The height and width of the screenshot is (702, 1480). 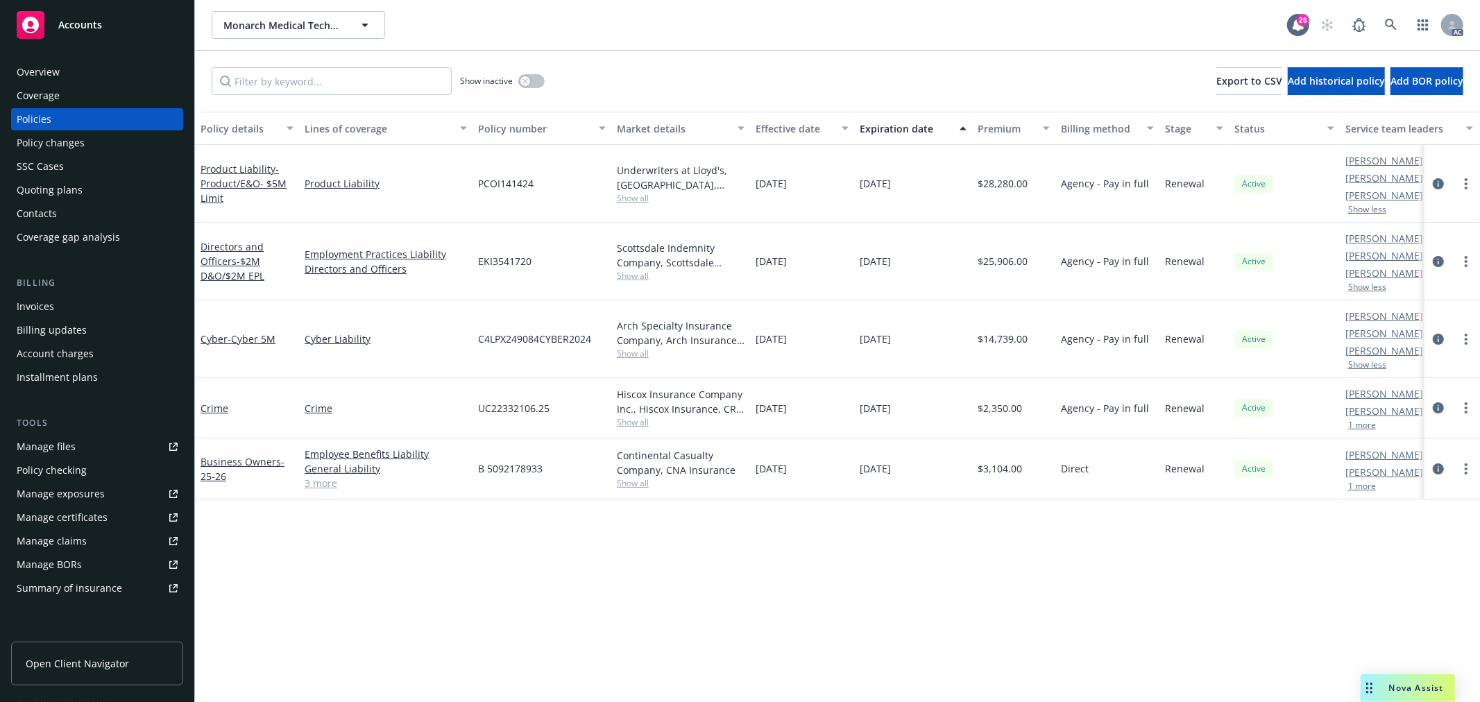 What do you see at coordinates (681, 463) in the screenshot?
I see `div: Continental Casualty Company, CNA Insurance` at bounding box center [681, 463].